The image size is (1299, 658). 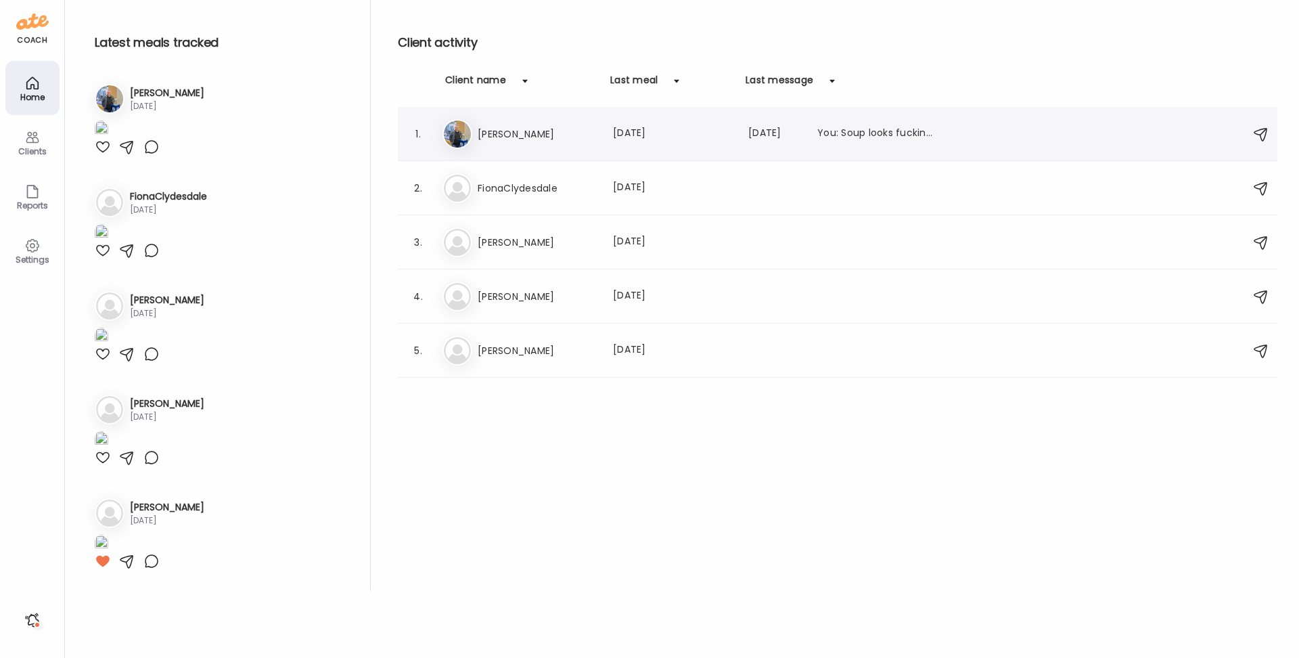 I want to click on div: Home, so click(x=32, y=97).